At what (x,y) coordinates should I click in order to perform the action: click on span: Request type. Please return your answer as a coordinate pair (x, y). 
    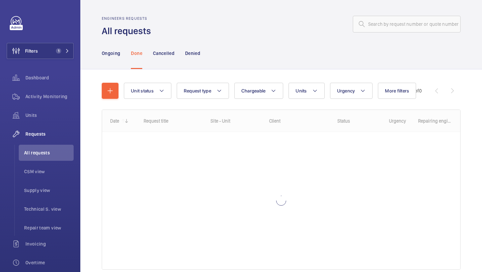
    Looking at the image, I should click on (197, 91).